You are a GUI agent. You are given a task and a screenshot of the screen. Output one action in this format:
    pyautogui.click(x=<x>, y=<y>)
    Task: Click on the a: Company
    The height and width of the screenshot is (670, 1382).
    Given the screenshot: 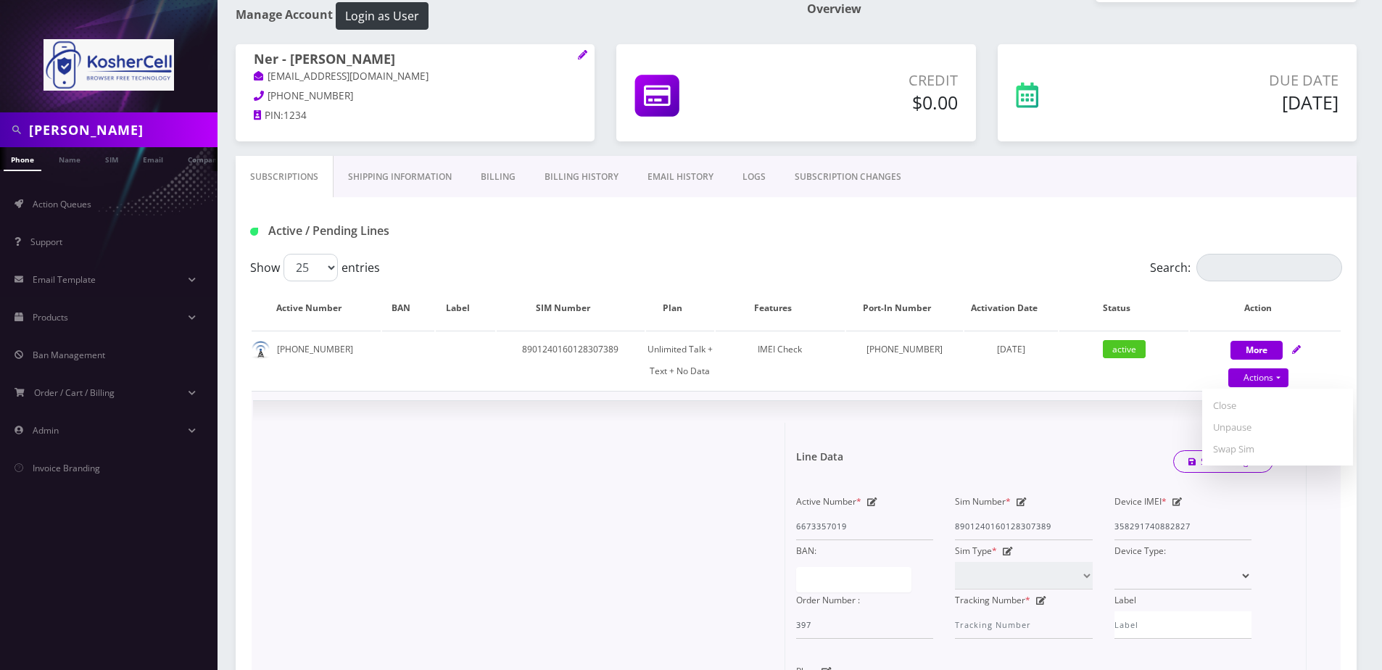 What is the action you would take?
    pyautogui.click(x=204, y=158)
    